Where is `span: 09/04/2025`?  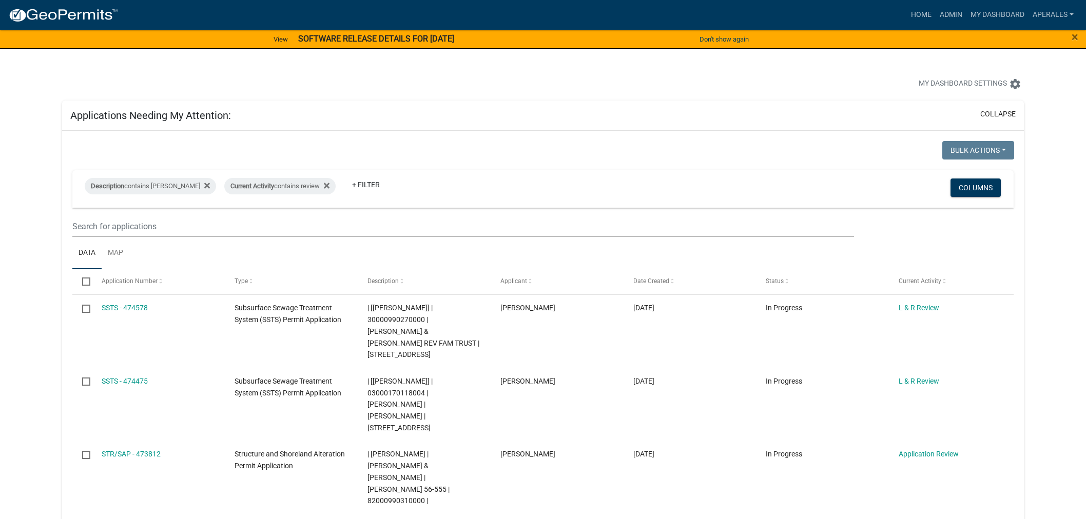
span: 09/04/2025 is located at coordinates (643, 454).